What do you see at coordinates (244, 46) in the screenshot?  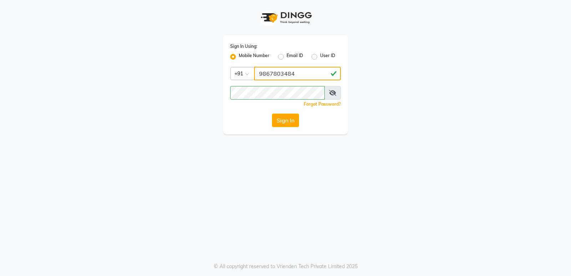 I see `label: Sign In Using:` at bounding box center [244, 46].